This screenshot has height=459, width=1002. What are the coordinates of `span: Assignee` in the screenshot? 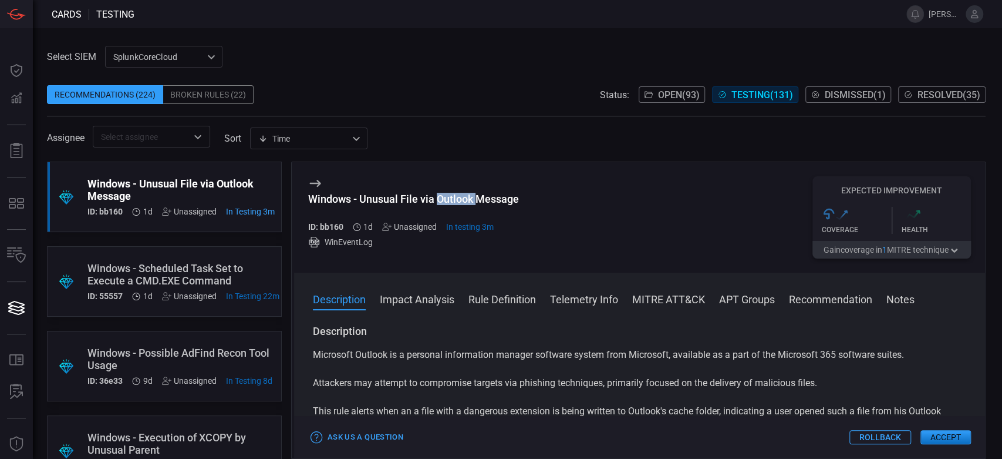 It's located at (66, 137).